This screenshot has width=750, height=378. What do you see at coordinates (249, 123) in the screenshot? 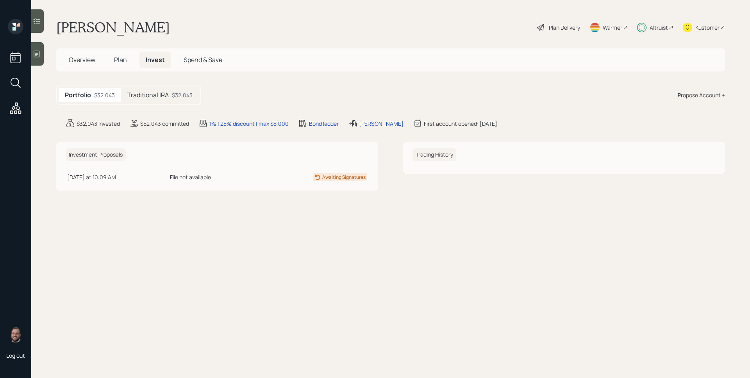
I see `div: 1% | 25% discount | max $5,000` at bounding box center [249, 123].